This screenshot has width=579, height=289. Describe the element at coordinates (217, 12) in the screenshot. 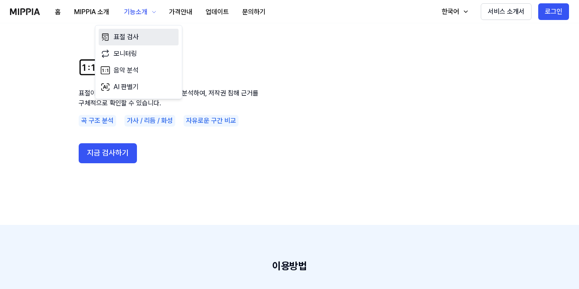

I see `a: 업데이트` at that location.